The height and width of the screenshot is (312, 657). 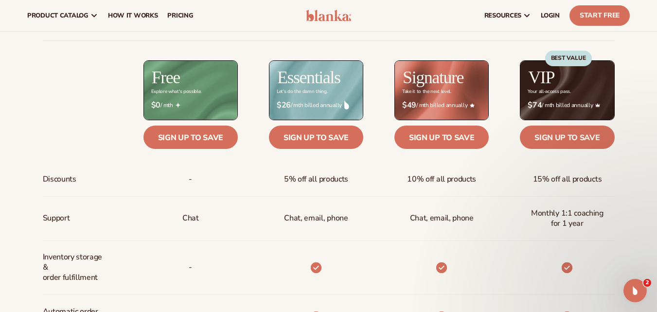 I want to click on span: Monthly 1:1 coaching for 1 year, so click(x=567, y=218).